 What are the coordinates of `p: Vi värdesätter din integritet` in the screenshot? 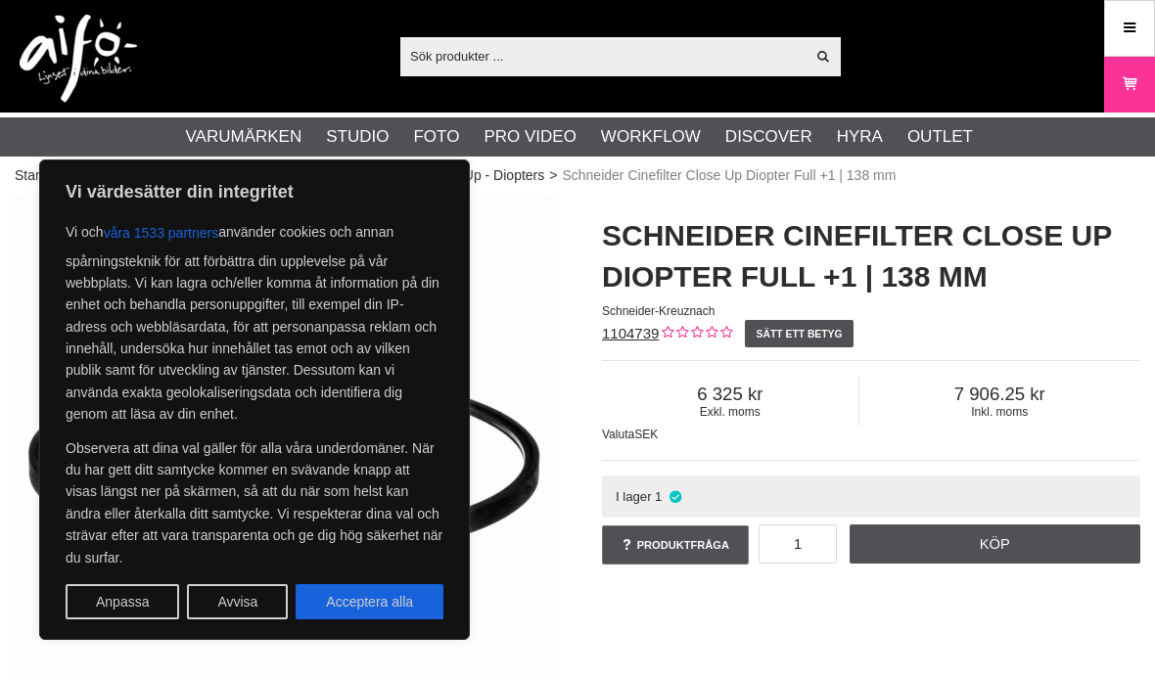 It's located at (254, 192).